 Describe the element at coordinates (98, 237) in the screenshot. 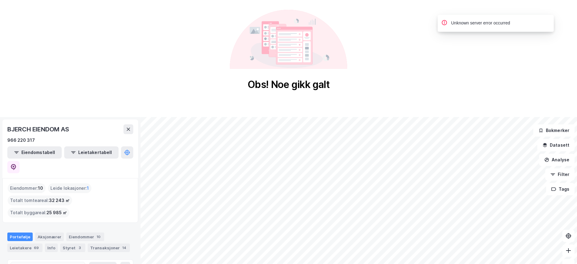

I see `div: 10` at that location.